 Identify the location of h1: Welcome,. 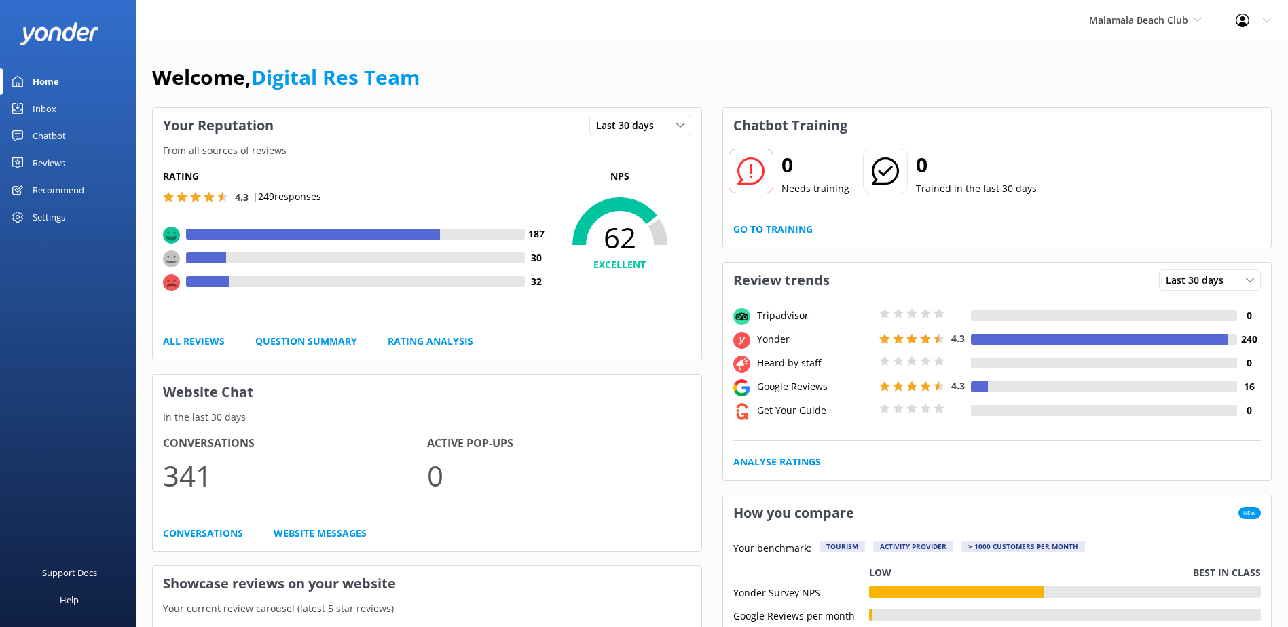
(286, 77).